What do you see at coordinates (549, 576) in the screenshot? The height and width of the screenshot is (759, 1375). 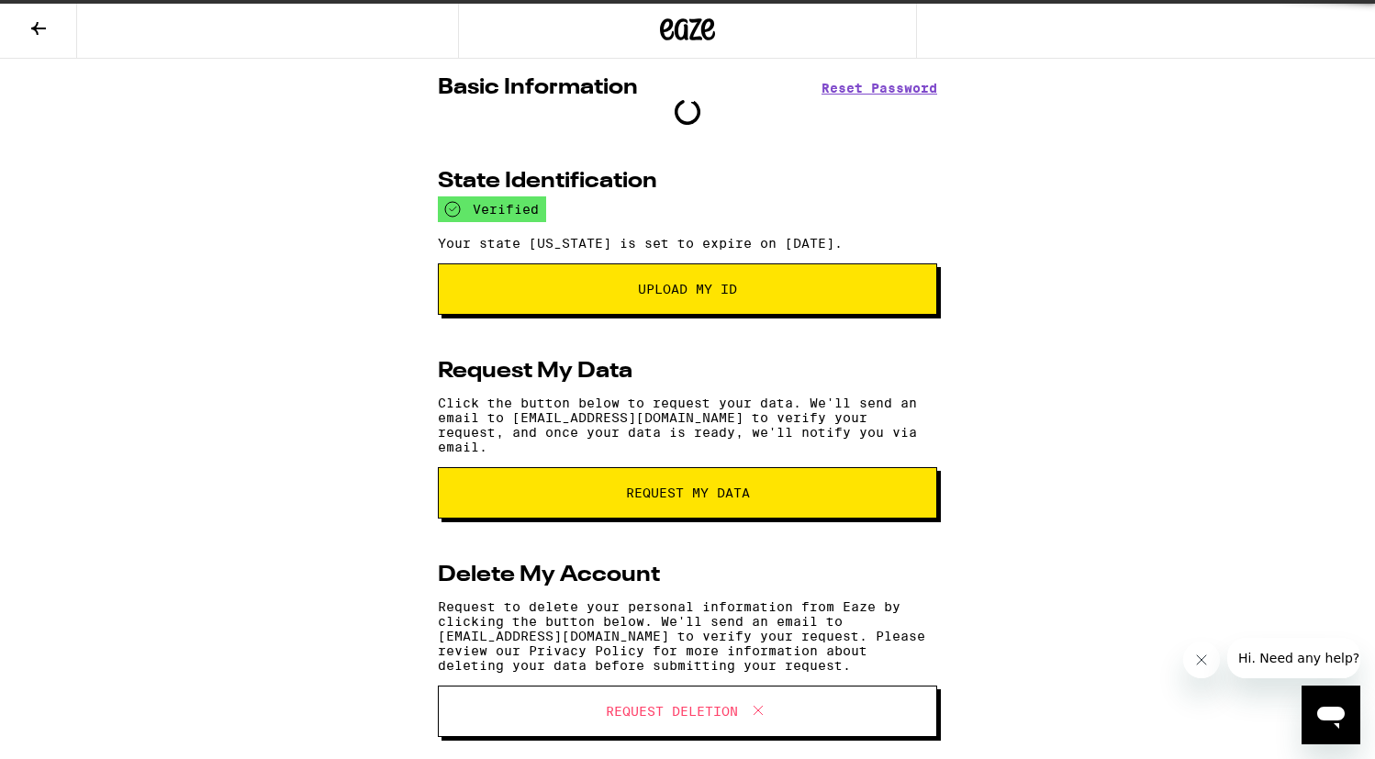 I see `h2: Delete My Account` at bounding box center [549, 576].